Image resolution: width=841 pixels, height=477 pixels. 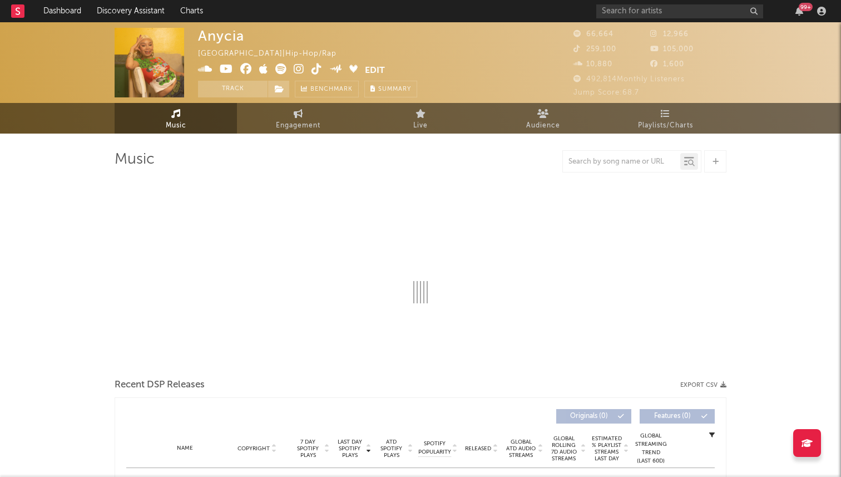 I want to click on span: 10,880, so click(x=593, y=64).